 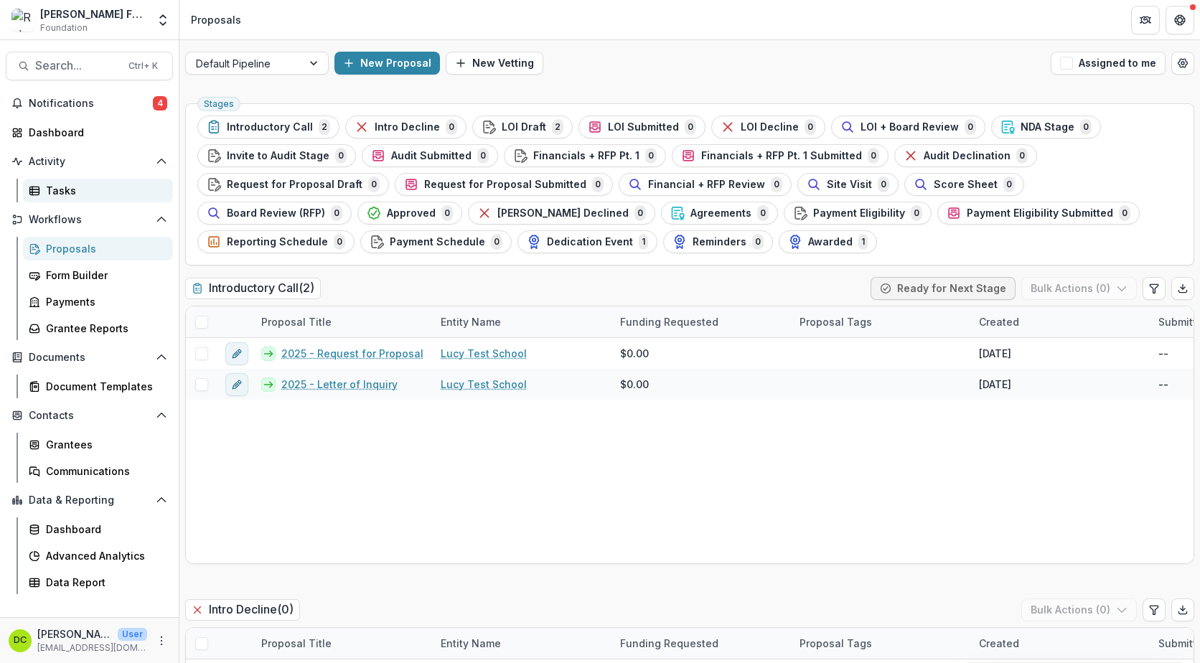 What do you see at coordinates (77, 65) in the screenshot?
I see `span: Search...` at bounding box center [77, 65].